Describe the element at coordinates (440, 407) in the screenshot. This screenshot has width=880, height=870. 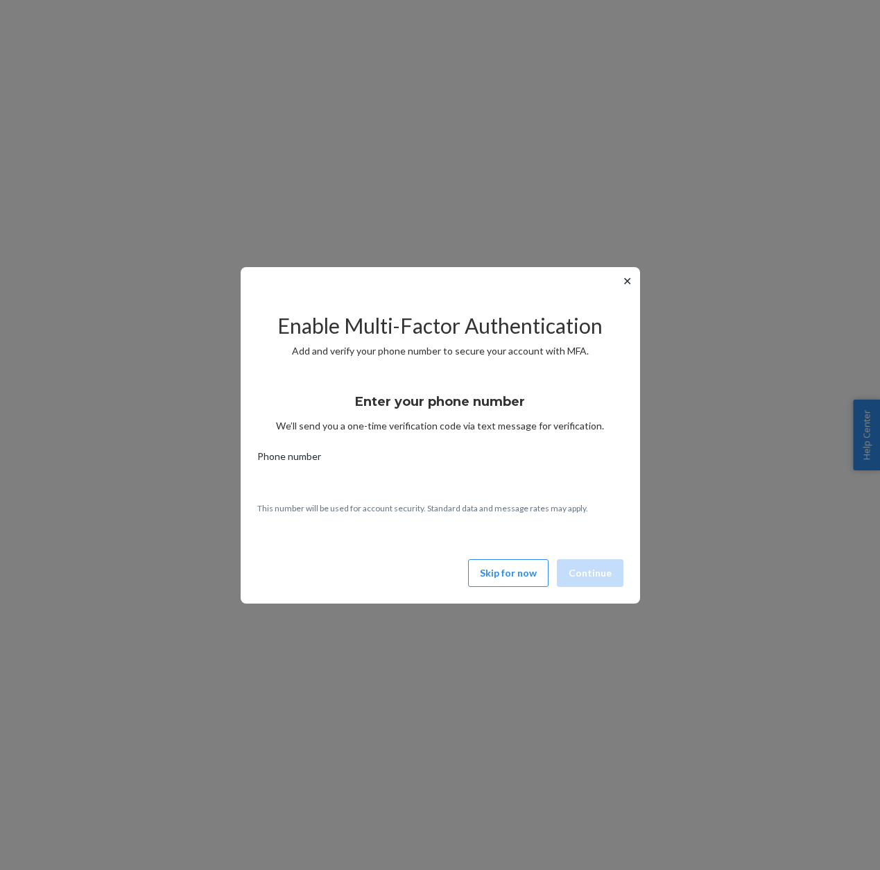
I see `div: We’ll send you a one-time verification code via text message for verification.` at that location.